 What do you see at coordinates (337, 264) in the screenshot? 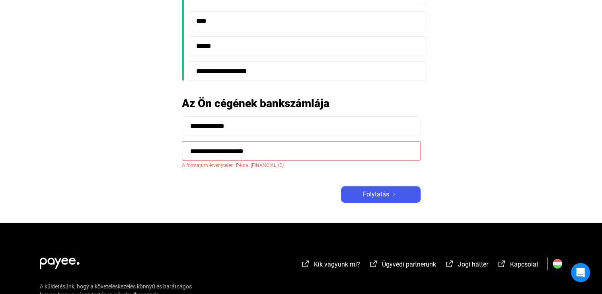
I see `span: Kik vagyunk mi?` at bounding box center [337, 264].